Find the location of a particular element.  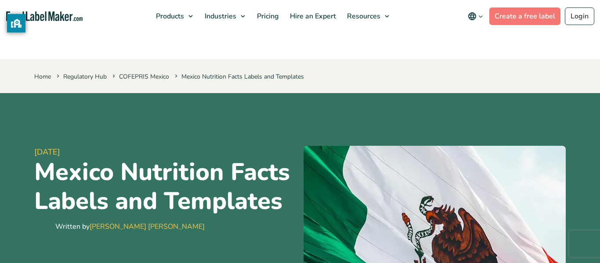

span: Hire an Expert is located at coordinates (312, 16).